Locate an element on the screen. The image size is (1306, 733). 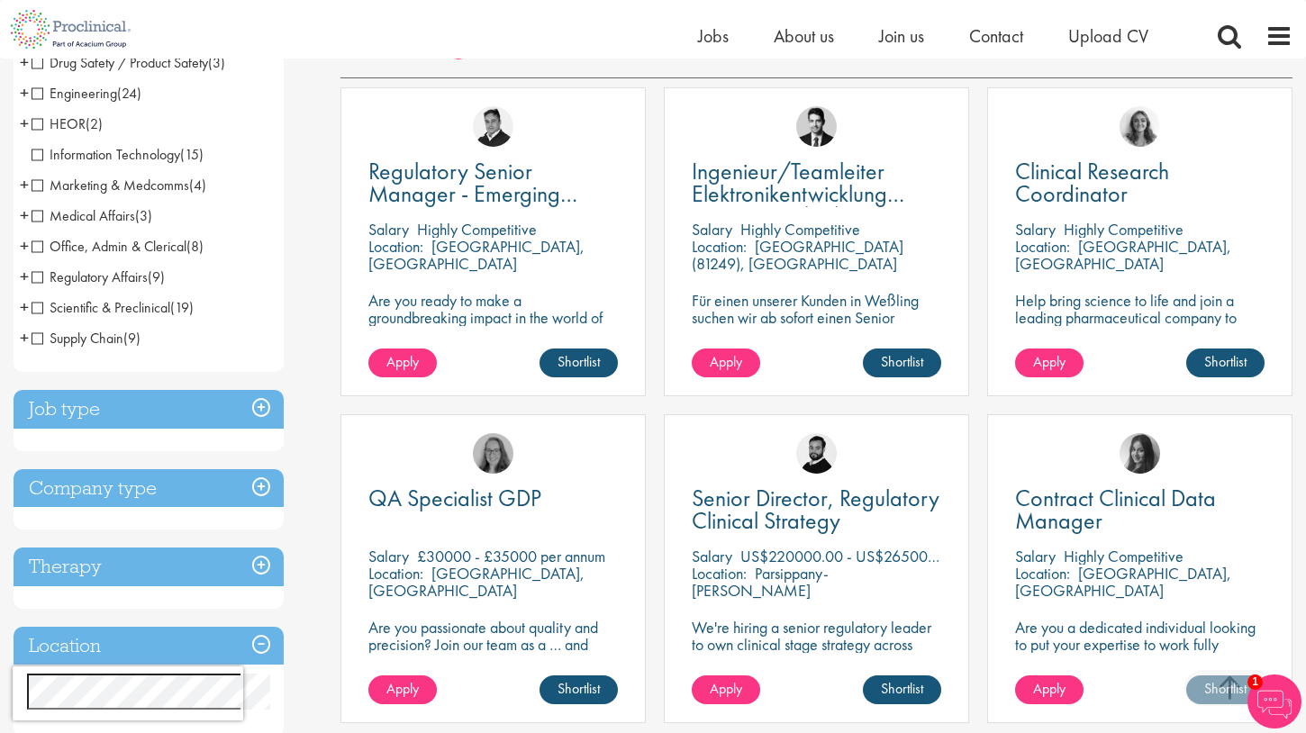
span: (8) is located at coordinates (194, 246).